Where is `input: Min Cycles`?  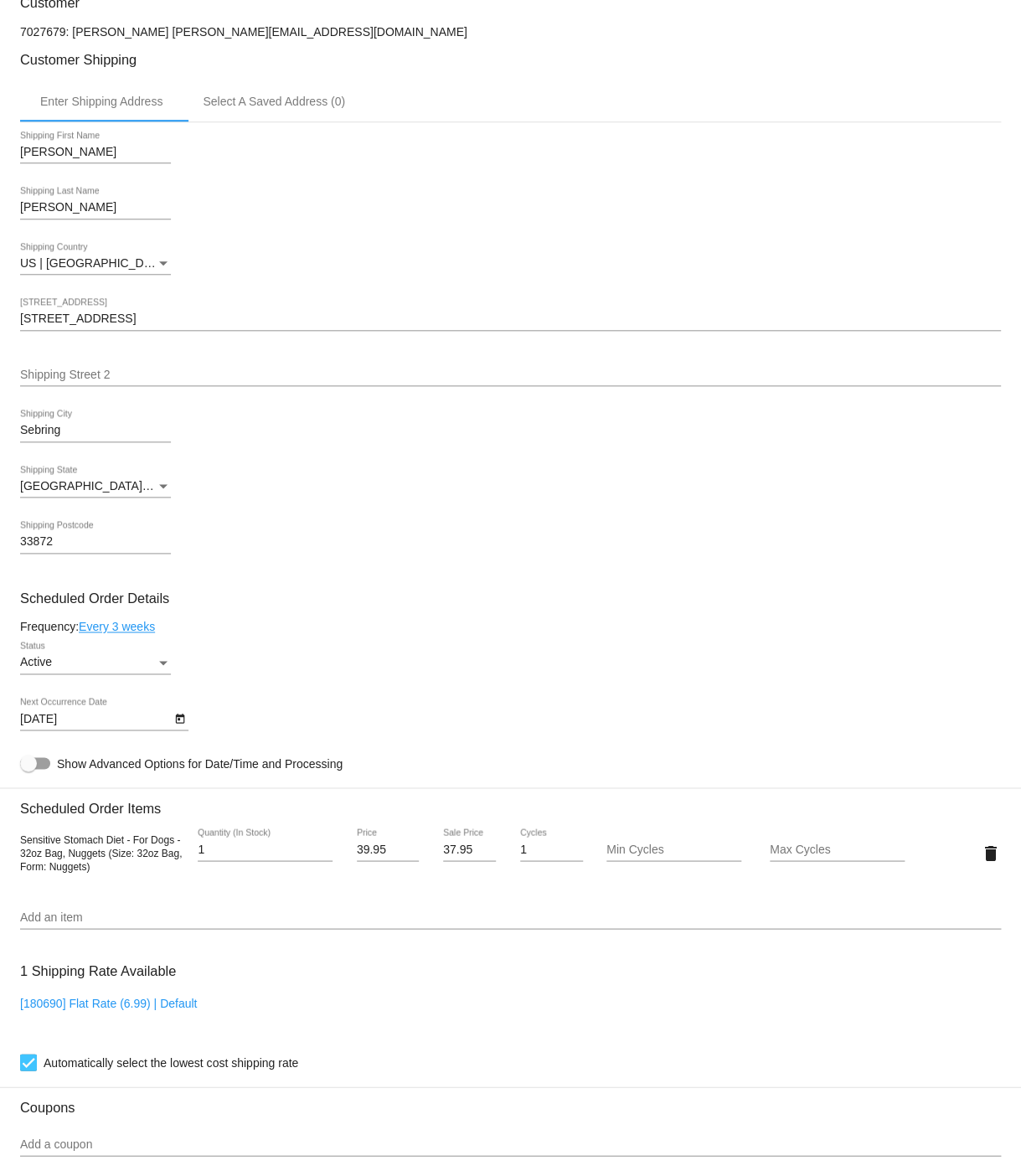
input: Min Cycles is located at coordinates (673, 849).